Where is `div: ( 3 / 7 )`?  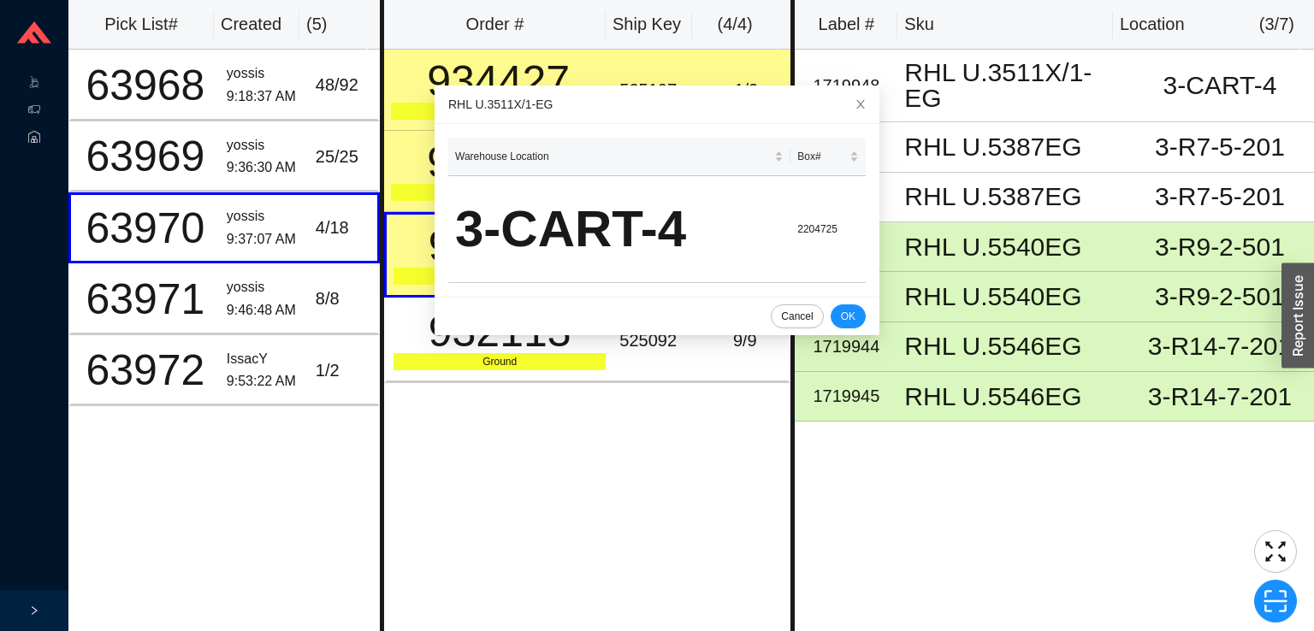 div: ( 3 / 7 ) is located at coordinates (1276, 24).